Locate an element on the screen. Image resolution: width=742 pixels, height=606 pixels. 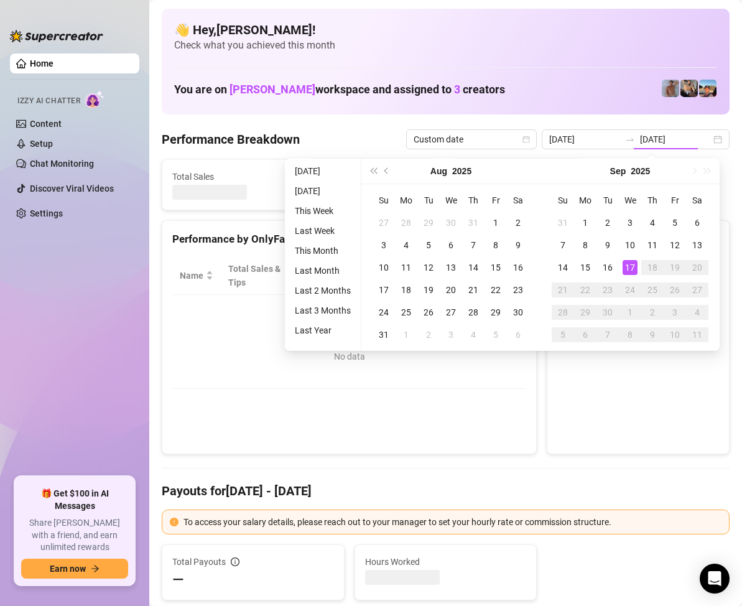
span: 🎁 Get $100 in AI Messages is located at coordinates (75, 500).